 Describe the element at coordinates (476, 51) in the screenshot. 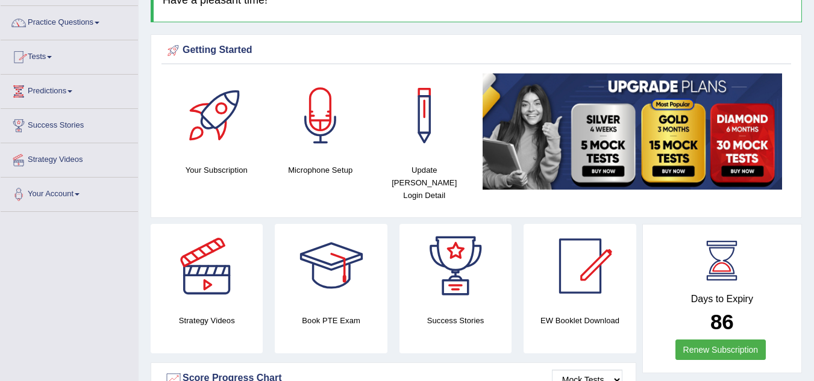

I see `div: Getting Started` at that location.